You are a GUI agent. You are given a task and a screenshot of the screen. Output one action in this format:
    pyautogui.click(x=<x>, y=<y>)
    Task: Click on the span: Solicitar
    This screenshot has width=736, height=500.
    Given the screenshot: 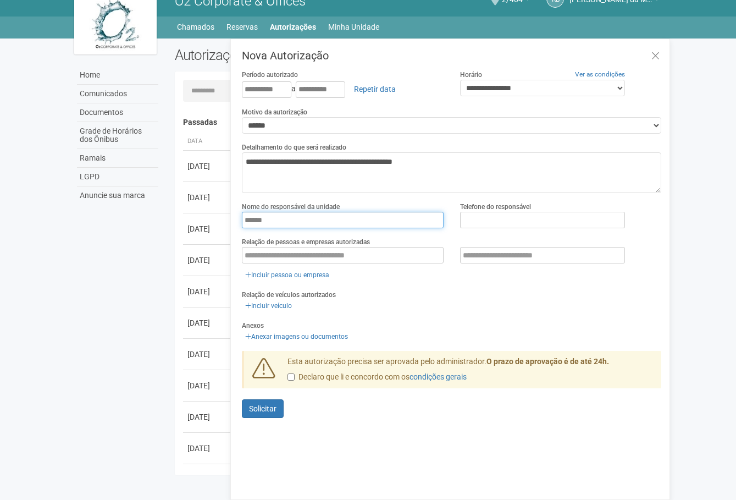 What is the action you would take?
    pyautogui.click(x=263, y=408)
    